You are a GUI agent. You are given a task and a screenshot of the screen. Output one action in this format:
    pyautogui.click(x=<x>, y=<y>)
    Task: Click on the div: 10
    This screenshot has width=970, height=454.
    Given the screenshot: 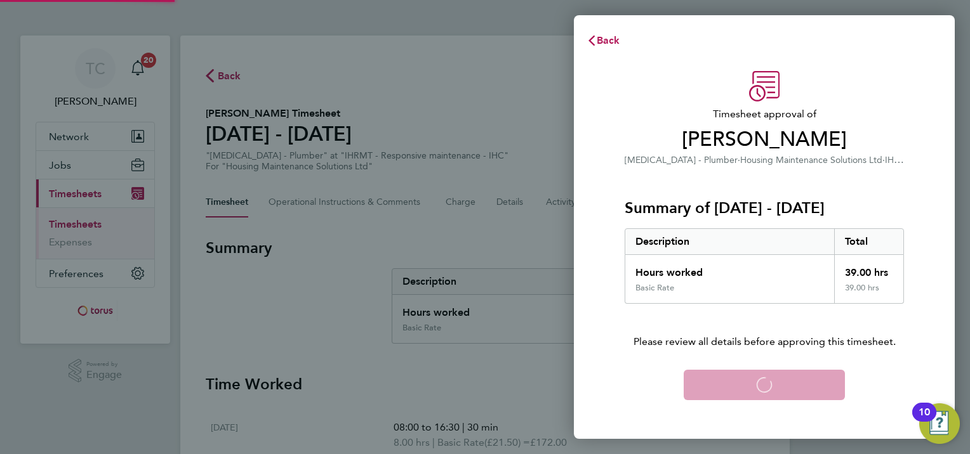 What is the action you would take?
    pyautogui.click(x=924, y=421)
    